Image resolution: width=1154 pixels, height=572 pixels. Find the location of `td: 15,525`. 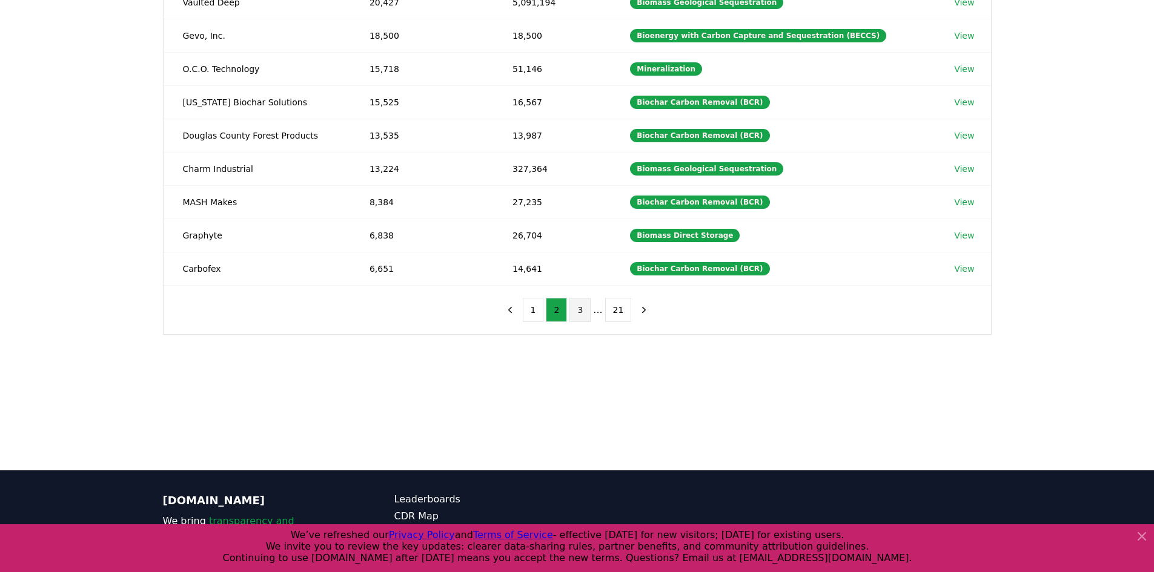

td: 15,525 is located at coordinates (421, 102).